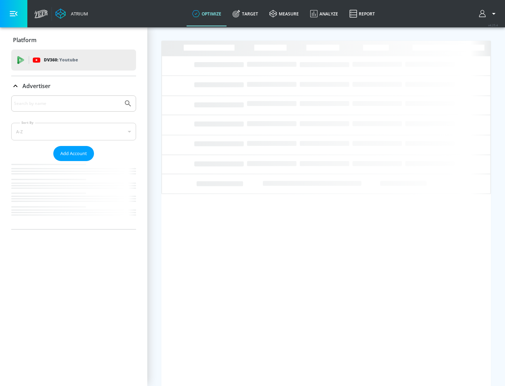 This screenshot has width=505, height=386. What do you see at coordinates (74, 195) in the screenshot?
I see `nav: list of Advertiser` at bounding box center [74, 195].